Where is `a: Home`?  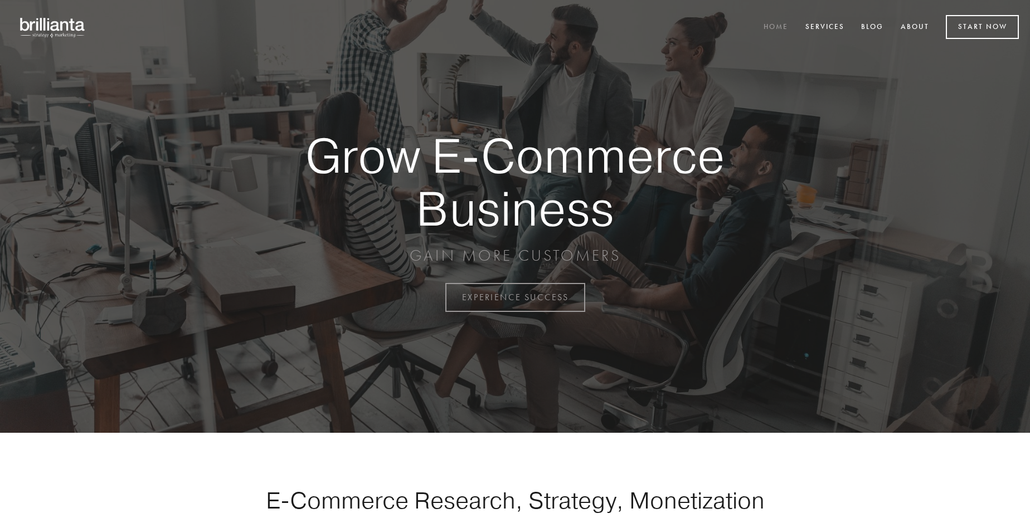 a: Home is located at coordinates (776, 27).